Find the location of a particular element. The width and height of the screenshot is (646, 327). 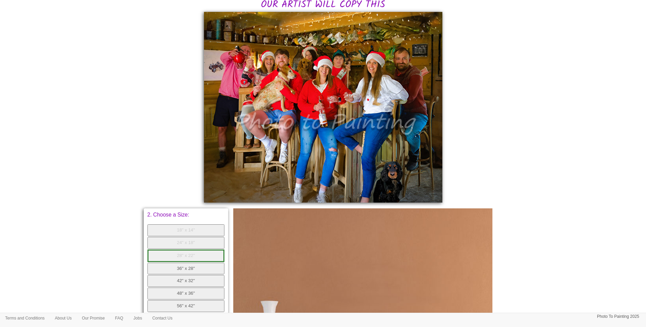

a: Our Promise is located at coordinates (93, 319).